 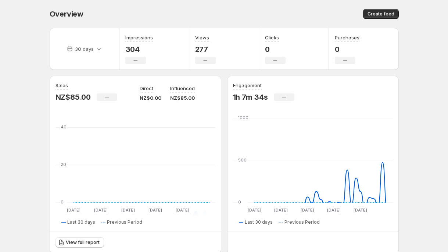 I want to click on p: Influenced, so click(x=182, y=88).